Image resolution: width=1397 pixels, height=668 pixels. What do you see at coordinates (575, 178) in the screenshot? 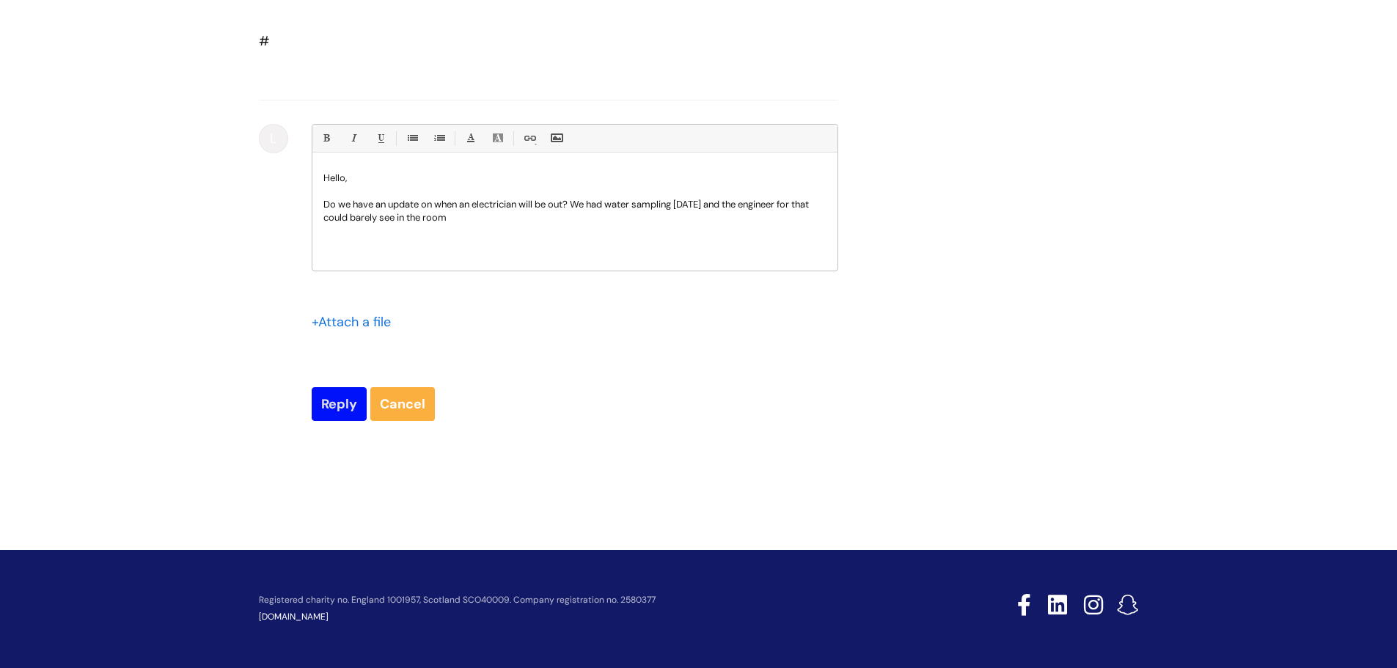
I see `p: Hello,` at bounding box center [575, 178].